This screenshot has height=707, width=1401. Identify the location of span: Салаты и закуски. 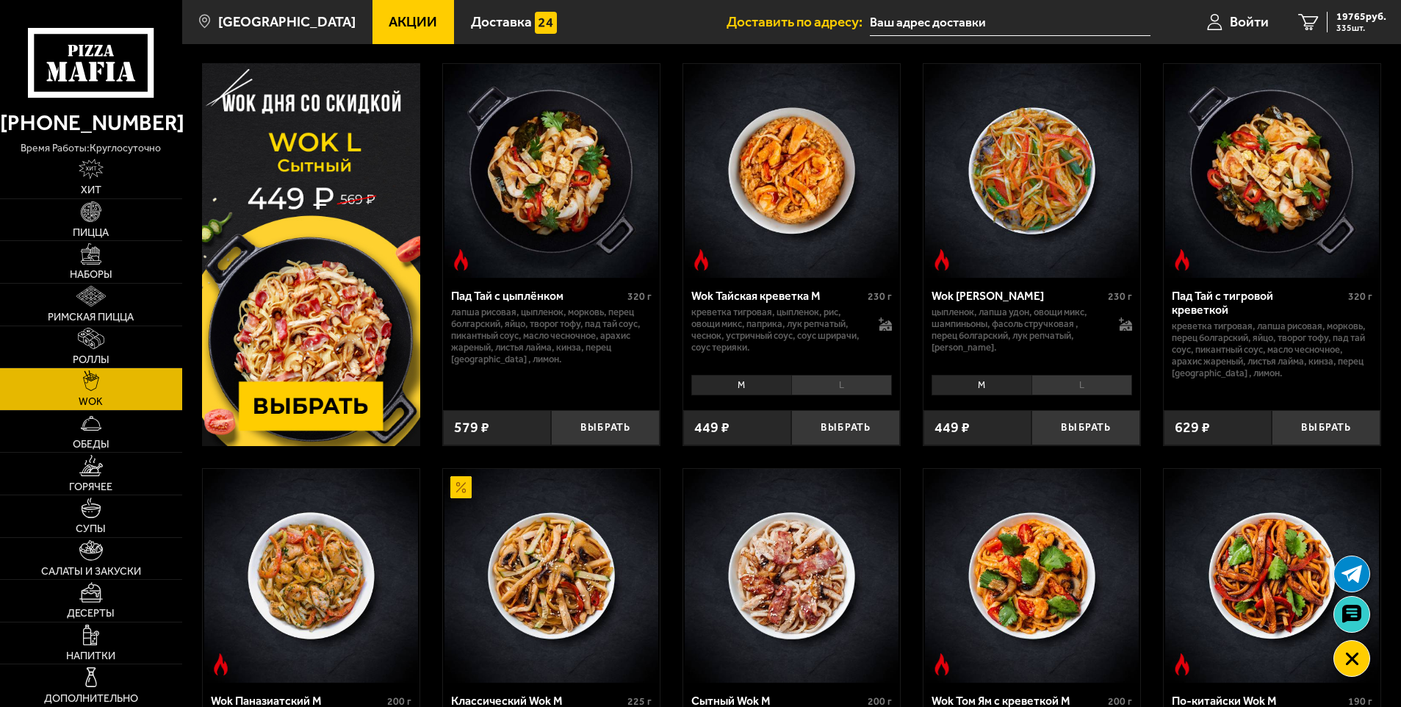
(91, 571).